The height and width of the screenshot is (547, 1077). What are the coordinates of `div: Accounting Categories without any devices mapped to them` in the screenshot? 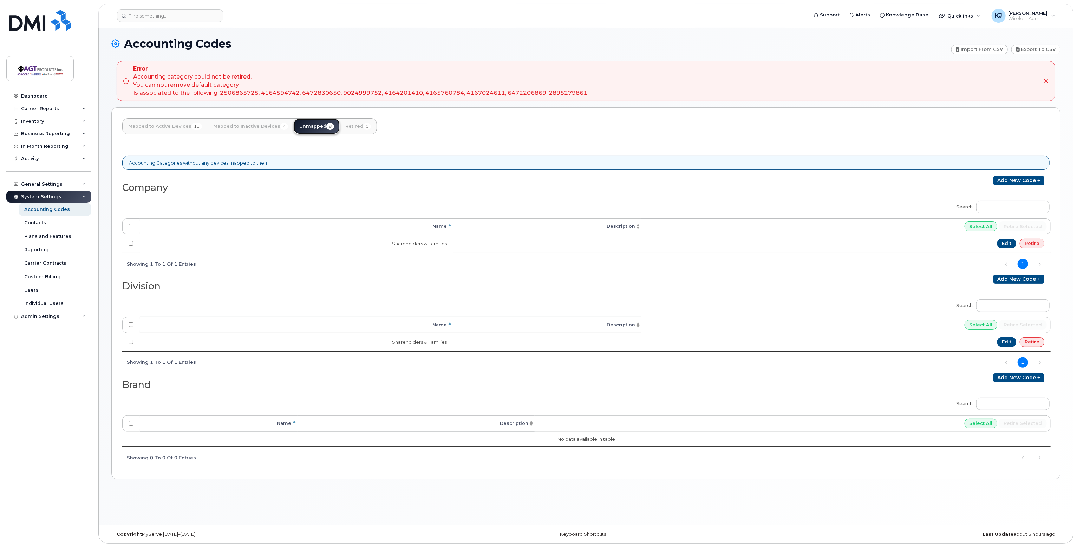 It's located at (586, 163).